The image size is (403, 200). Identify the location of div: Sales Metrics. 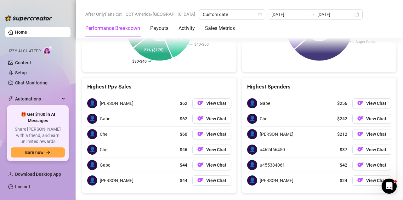
(219, 28).